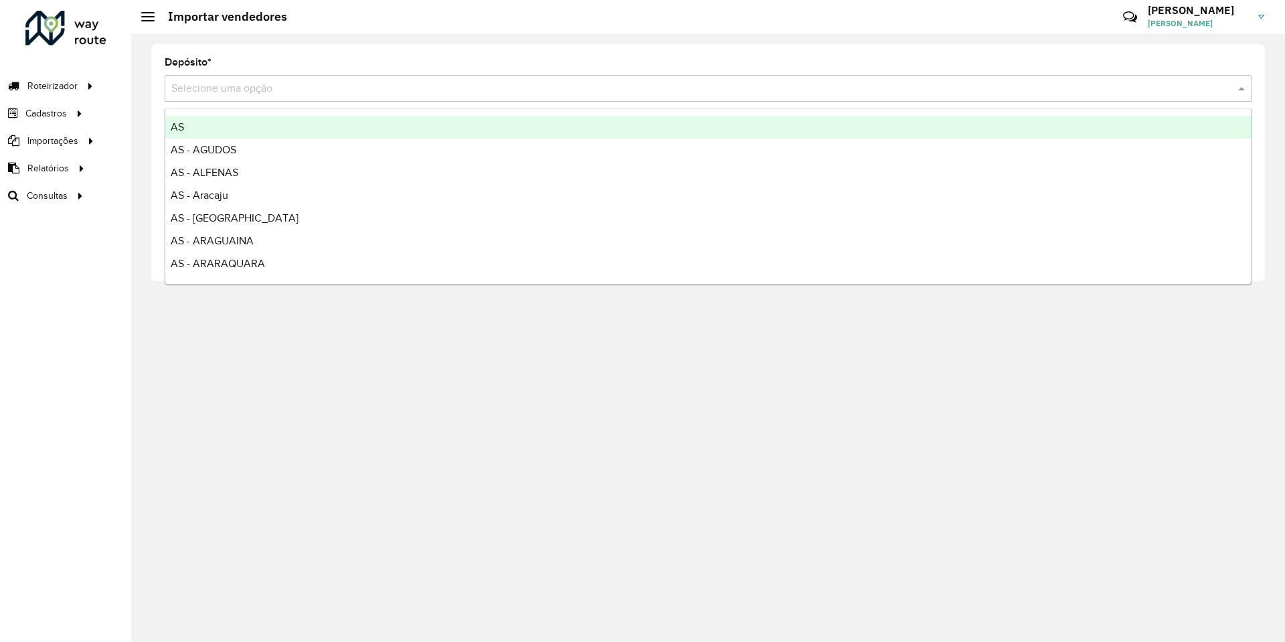  What do you see at coordinates (177, 127) in the screenshot?
I see `span: AS` at bounding box center [177, 127].